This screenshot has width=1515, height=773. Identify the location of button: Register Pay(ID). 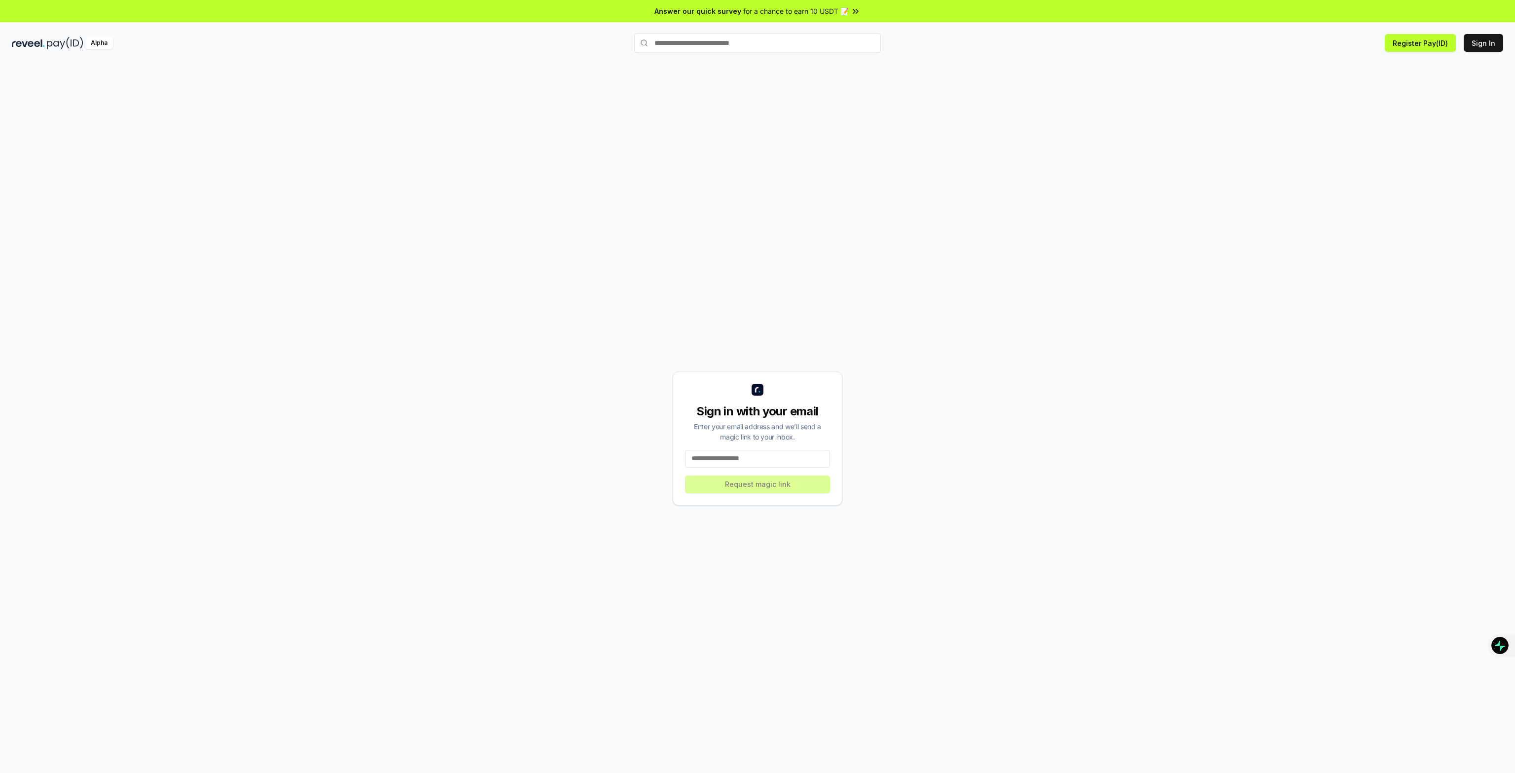
(1420, 43).